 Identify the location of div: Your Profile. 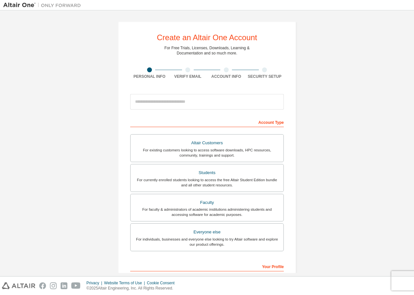
(207, 266).